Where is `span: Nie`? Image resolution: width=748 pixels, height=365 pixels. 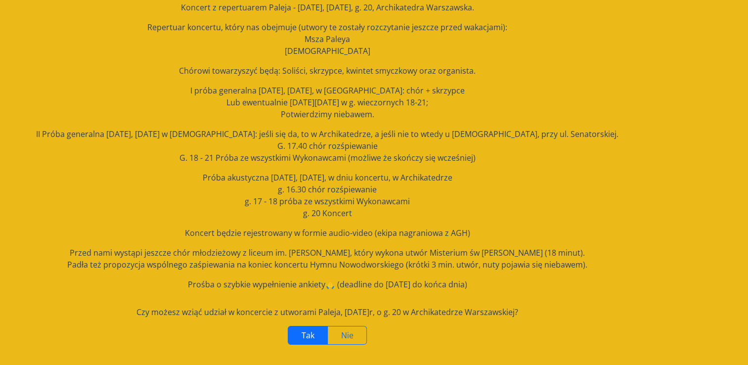
span: Nie is located at coordinates (347, 335).